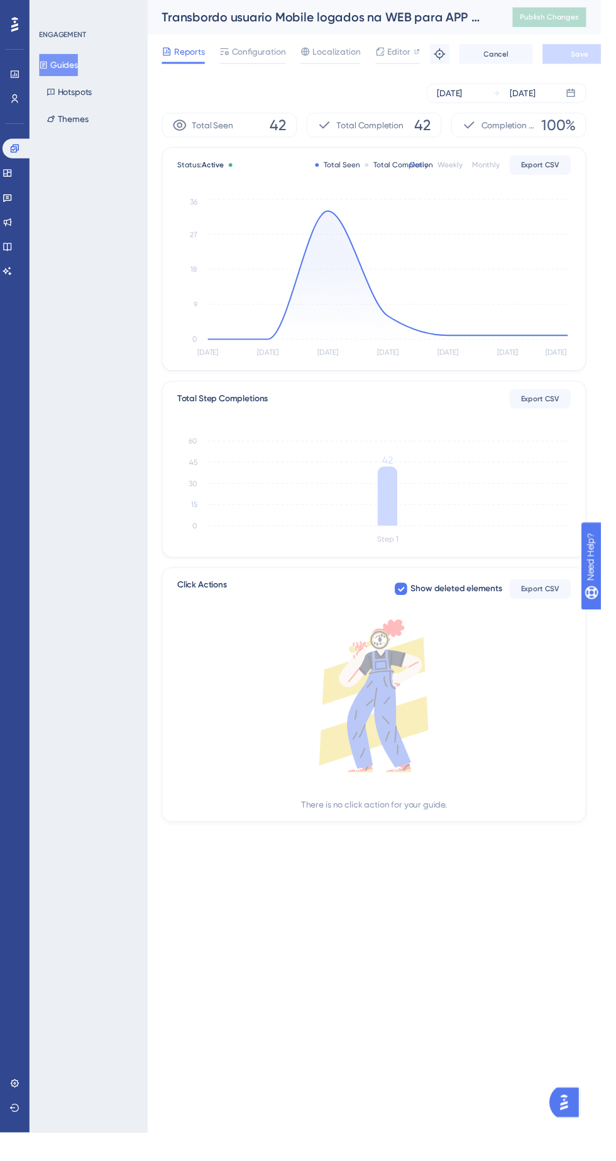  Describe the element at coordinates (265, 53) in the screenshot. I see `span: Configuration` at that location.